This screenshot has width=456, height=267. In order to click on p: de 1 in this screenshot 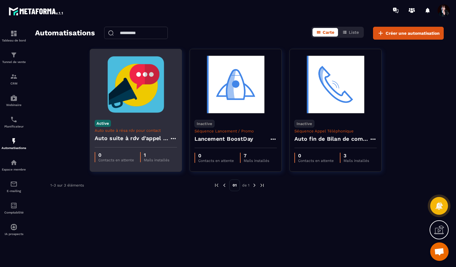, I will do `click(246, 185)`.